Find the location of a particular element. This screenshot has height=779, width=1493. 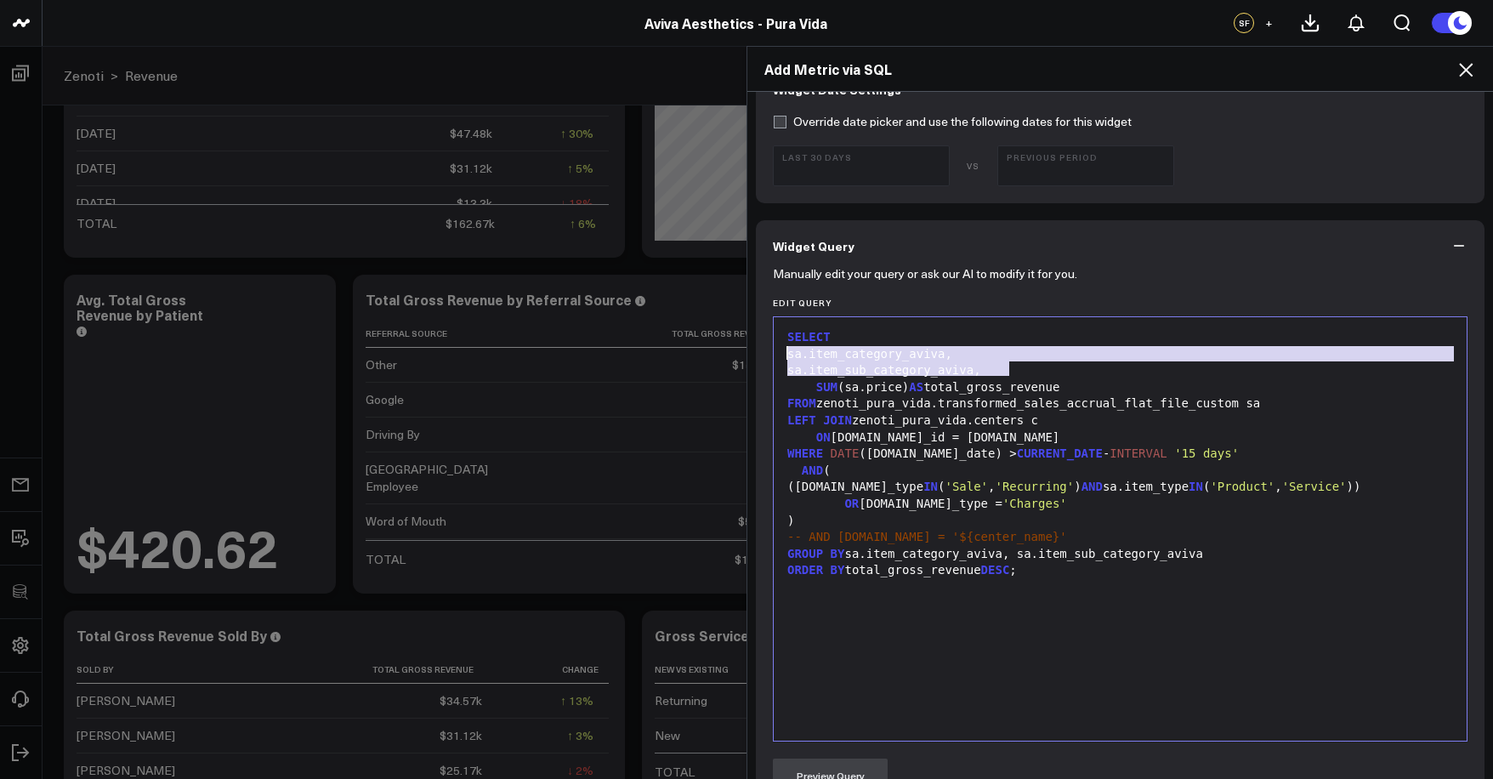

div: (sa.price) total_gross_revenue is located at coordinates (1120, 388).